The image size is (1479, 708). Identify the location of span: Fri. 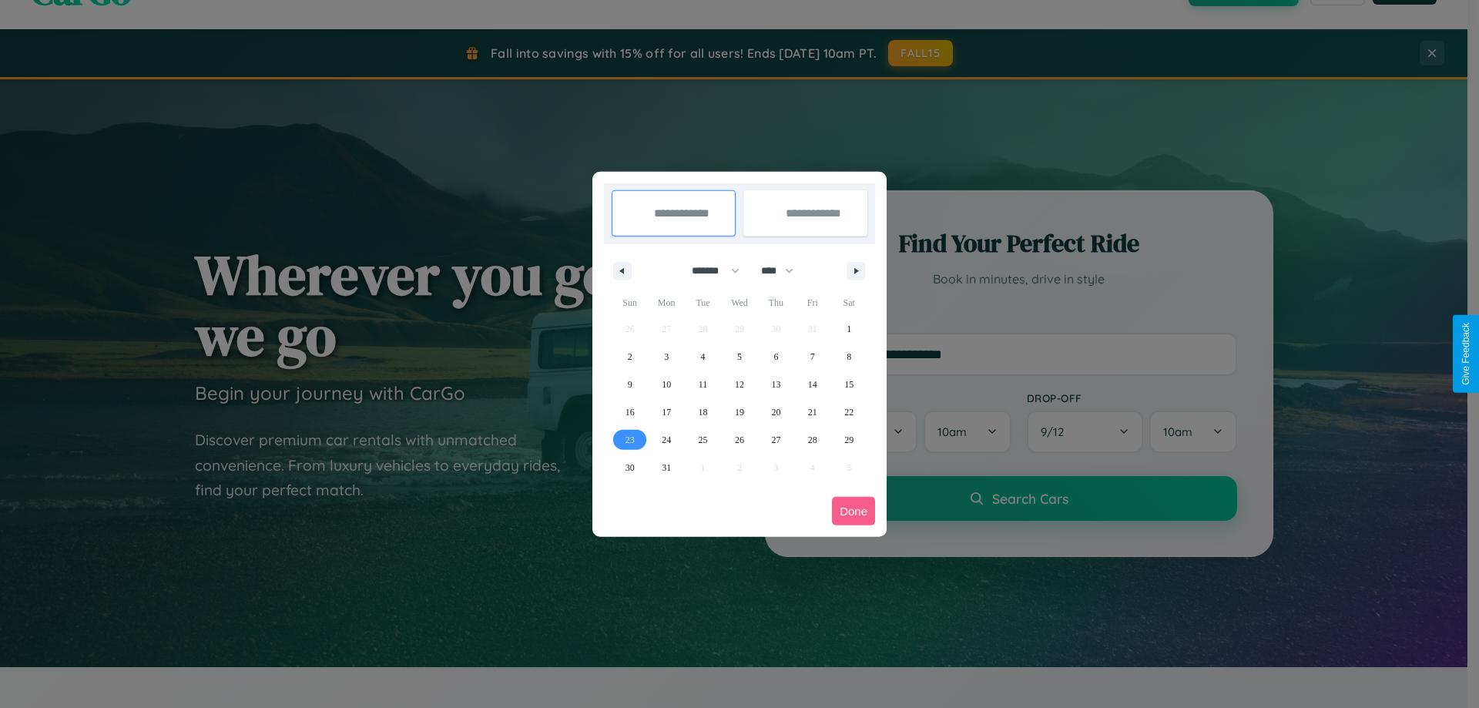
(812, 303).